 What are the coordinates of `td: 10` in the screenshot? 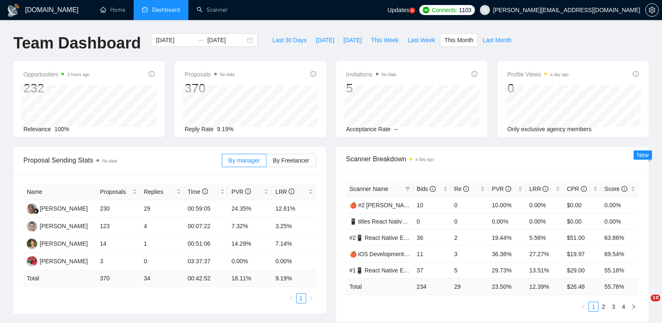 It's located at (432, 205).